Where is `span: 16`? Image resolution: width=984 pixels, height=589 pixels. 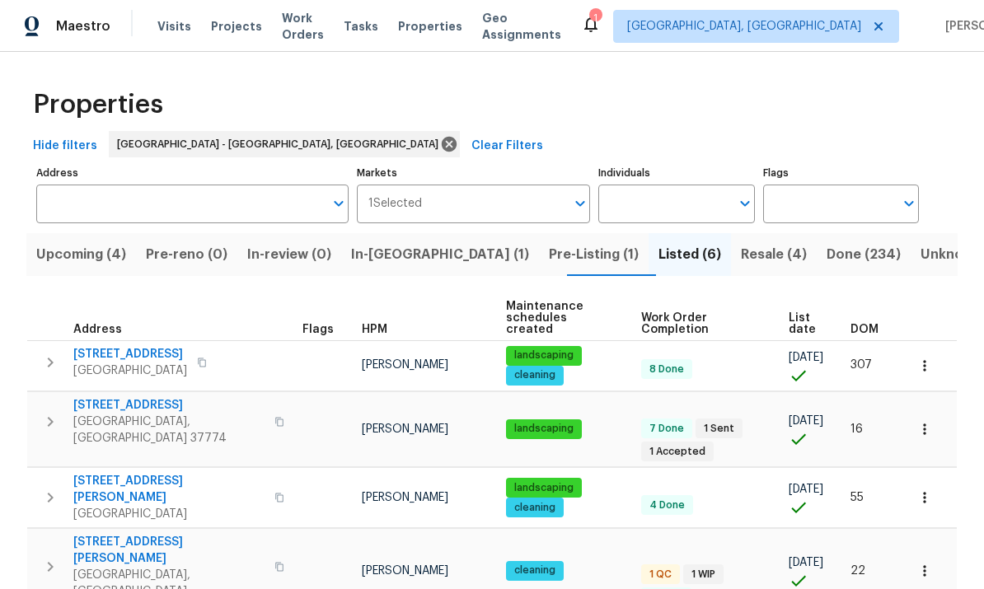 span: 16 is located at coordinates (857, 430).